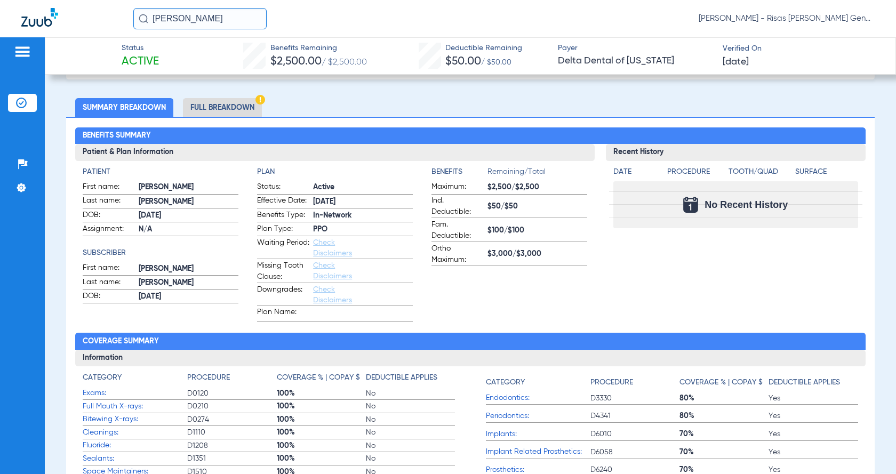 The height and width of the screenshot is (474, 896). What do you see at coordinates (636, 172) in the screenshot?
I see `h4: Date` at bounding box center [636, 172].